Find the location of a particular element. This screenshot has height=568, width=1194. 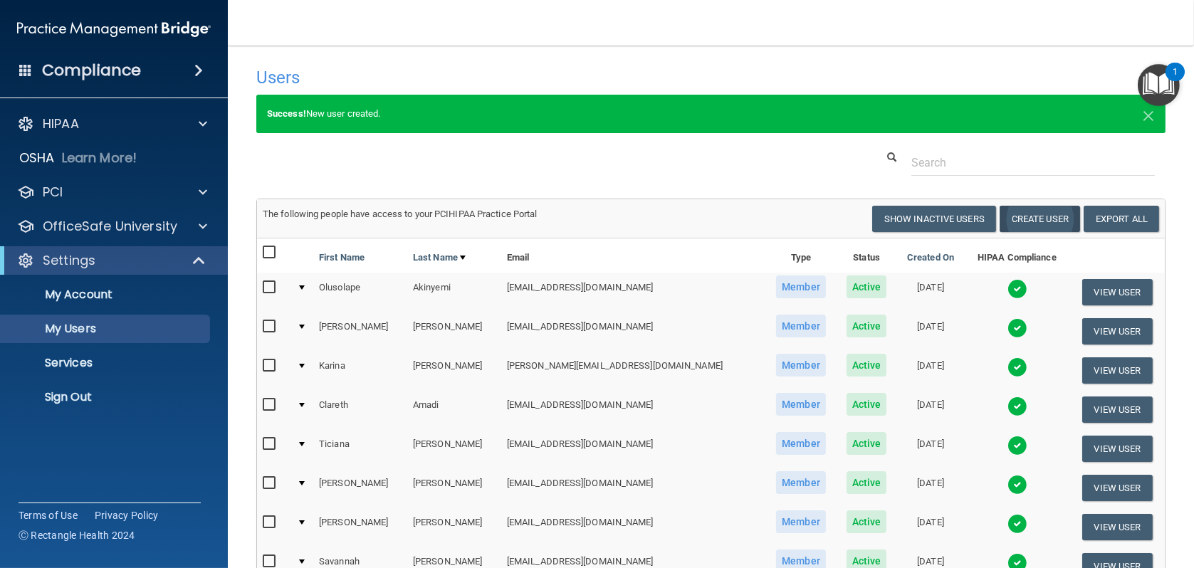

a: HIPAA is located at coordinates (112, 124).